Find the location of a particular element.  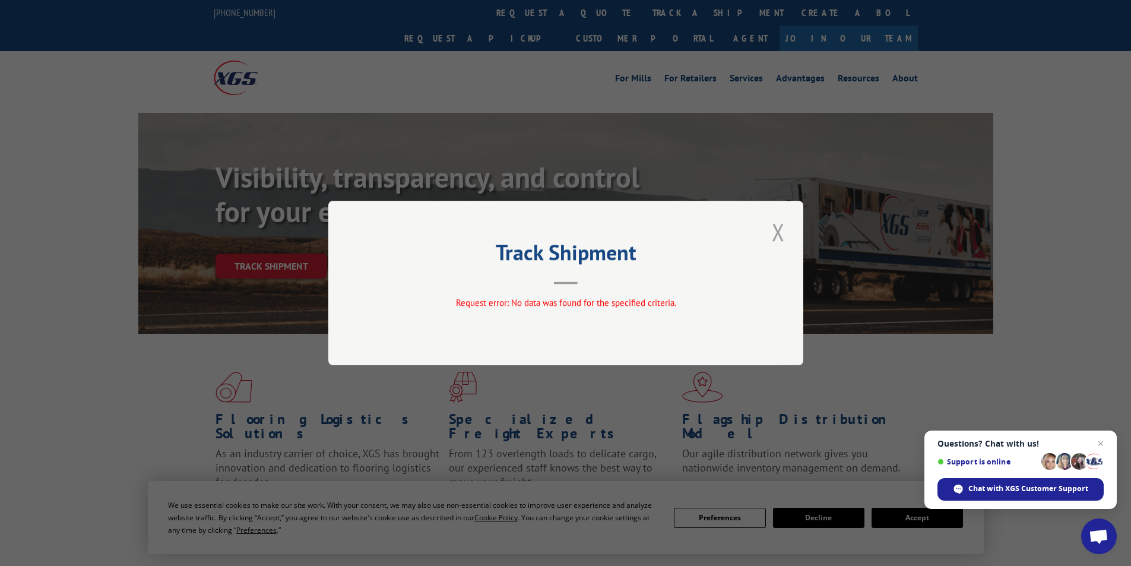

button: Close modal is located at coordinates (778, 232).